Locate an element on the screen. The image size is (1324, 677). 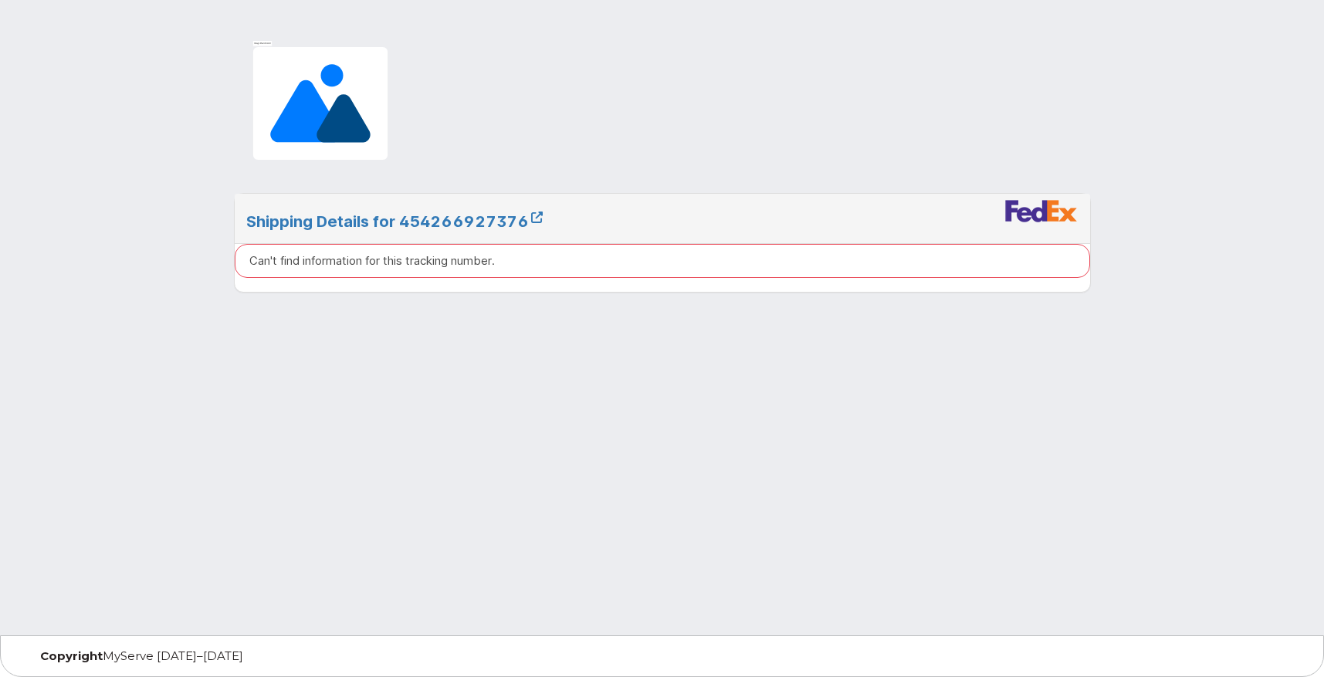
strong: Copyright is located at coordinates (71, 656).